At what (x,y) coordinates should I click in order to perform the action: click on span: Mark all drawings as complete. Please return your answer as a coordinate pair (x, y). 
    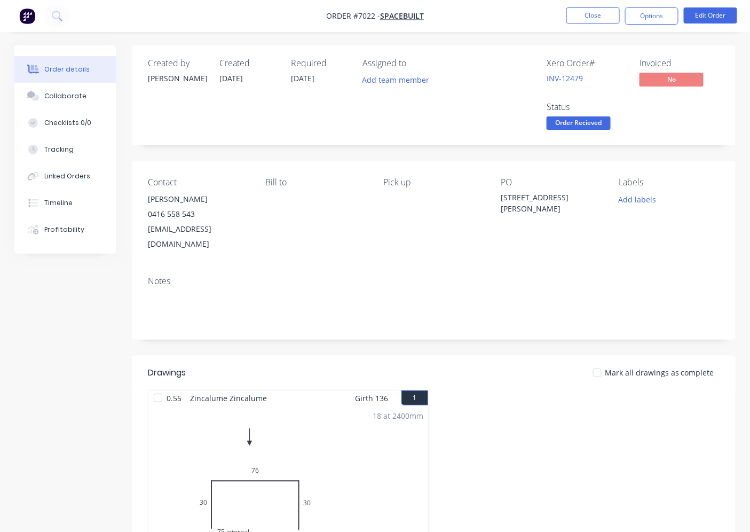
    Looking at the image, I should click on (659, 372).